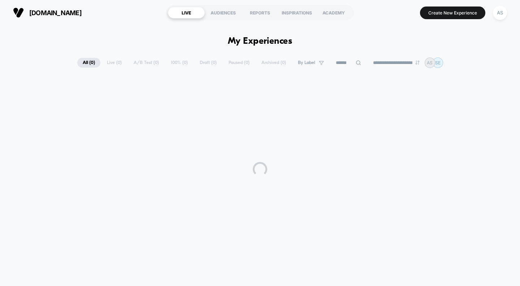 The height and width of the screenshot is (286, 520). I want to click on div: INSPIRATIONS, so click(297, 13).